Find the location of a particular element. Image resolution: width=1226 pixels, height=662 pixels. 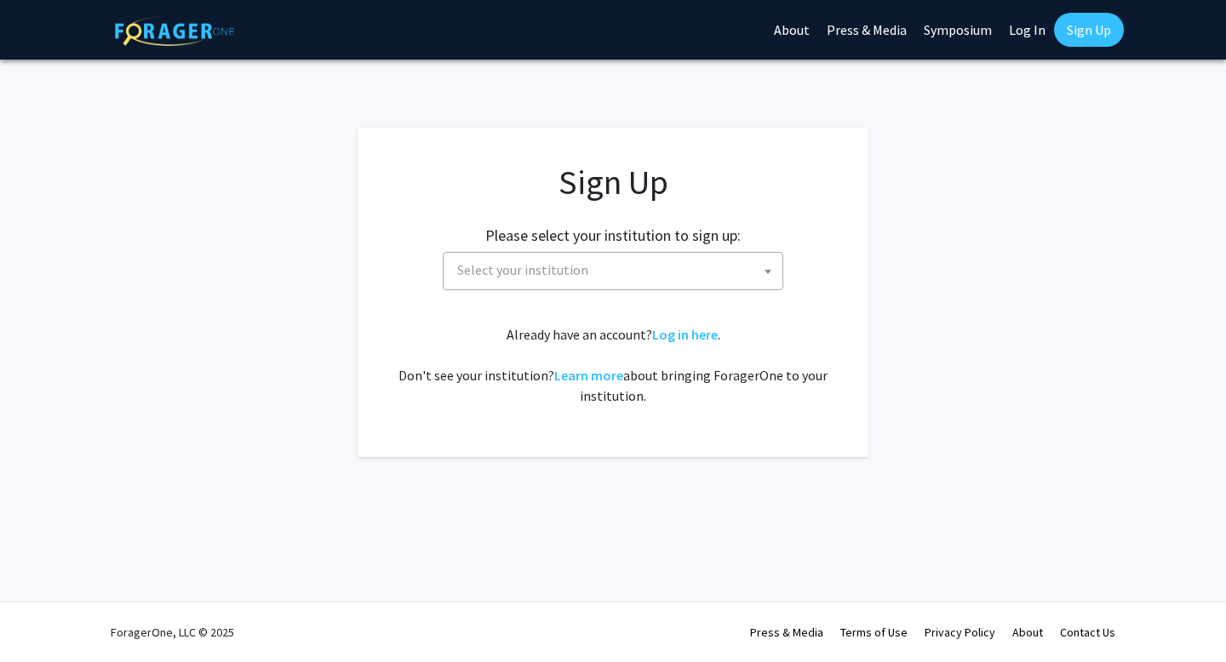

a: Terms of Use is located at coordinates (873, 633).